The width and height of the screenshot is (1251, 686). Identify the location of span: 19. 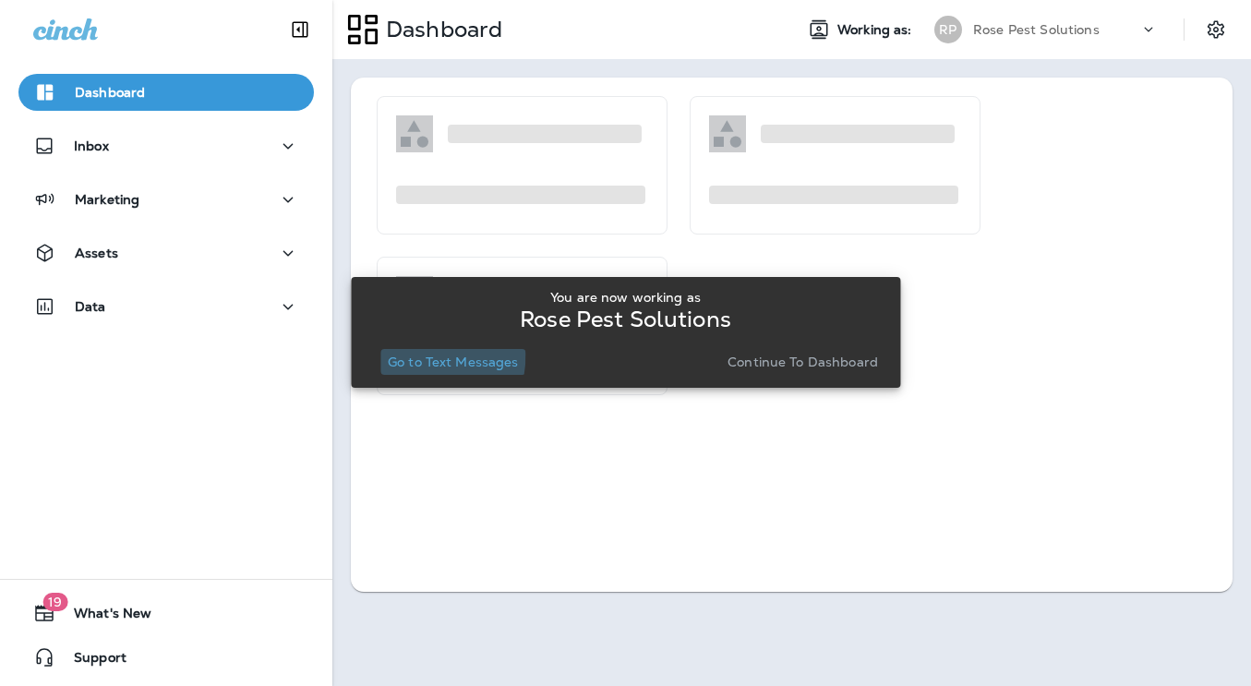
(54, 602).